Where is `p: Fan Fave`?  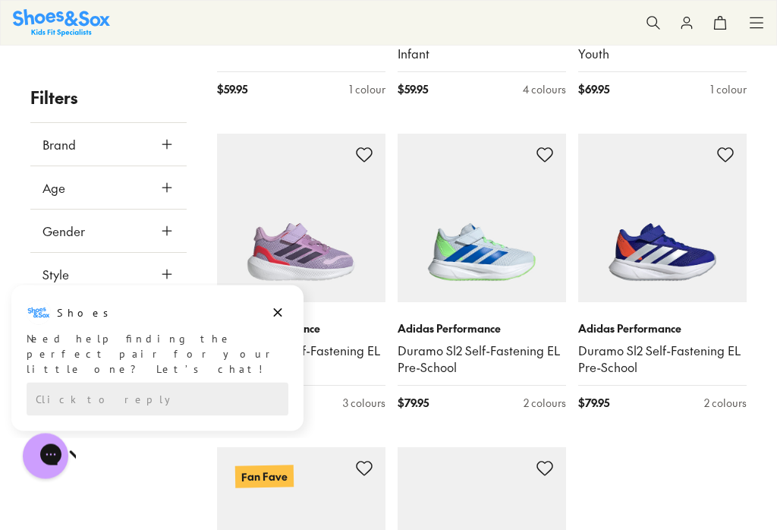 p: Fan Fave is located at coordinates (264, 476).